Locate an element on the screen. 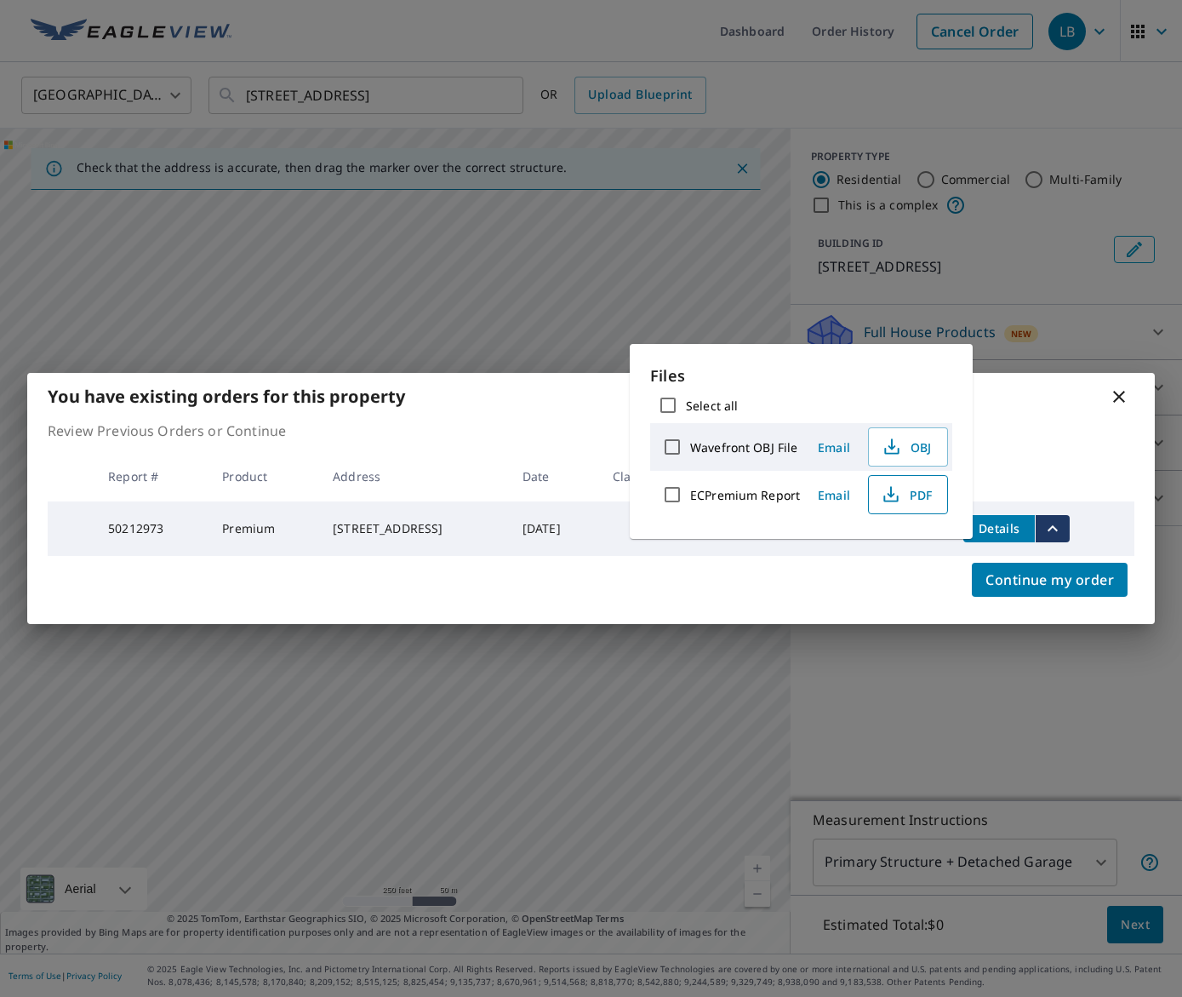  span: PDF is located at coordinates (907, 495).